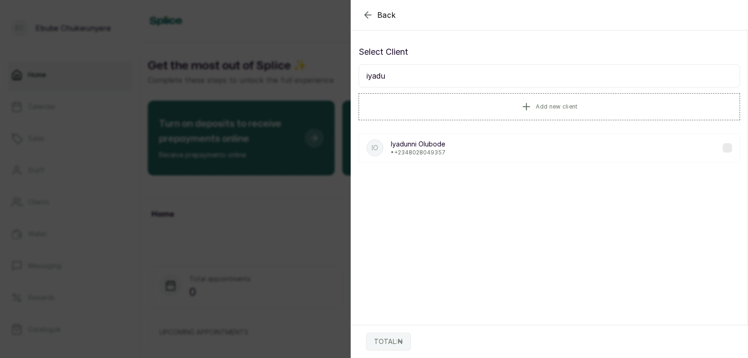 This screenshot has width=748, height=358. Describe the element at coordinates (549, 52) in the screenshot. I see `p: Select Client` at that location.